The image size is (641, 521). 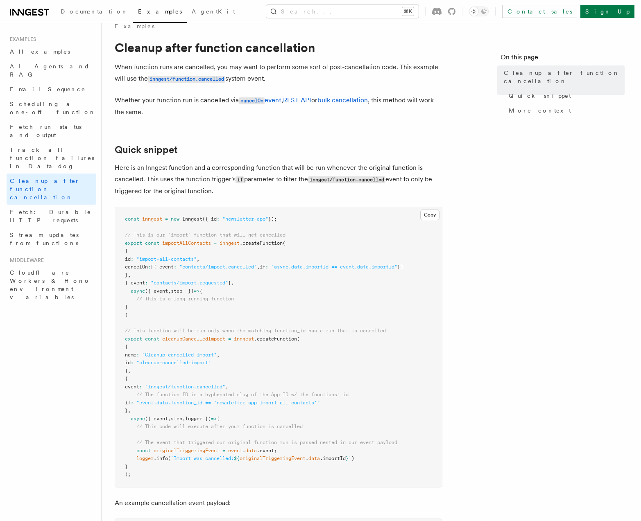 I want to click on a: More context, so click(x=565, y=111).